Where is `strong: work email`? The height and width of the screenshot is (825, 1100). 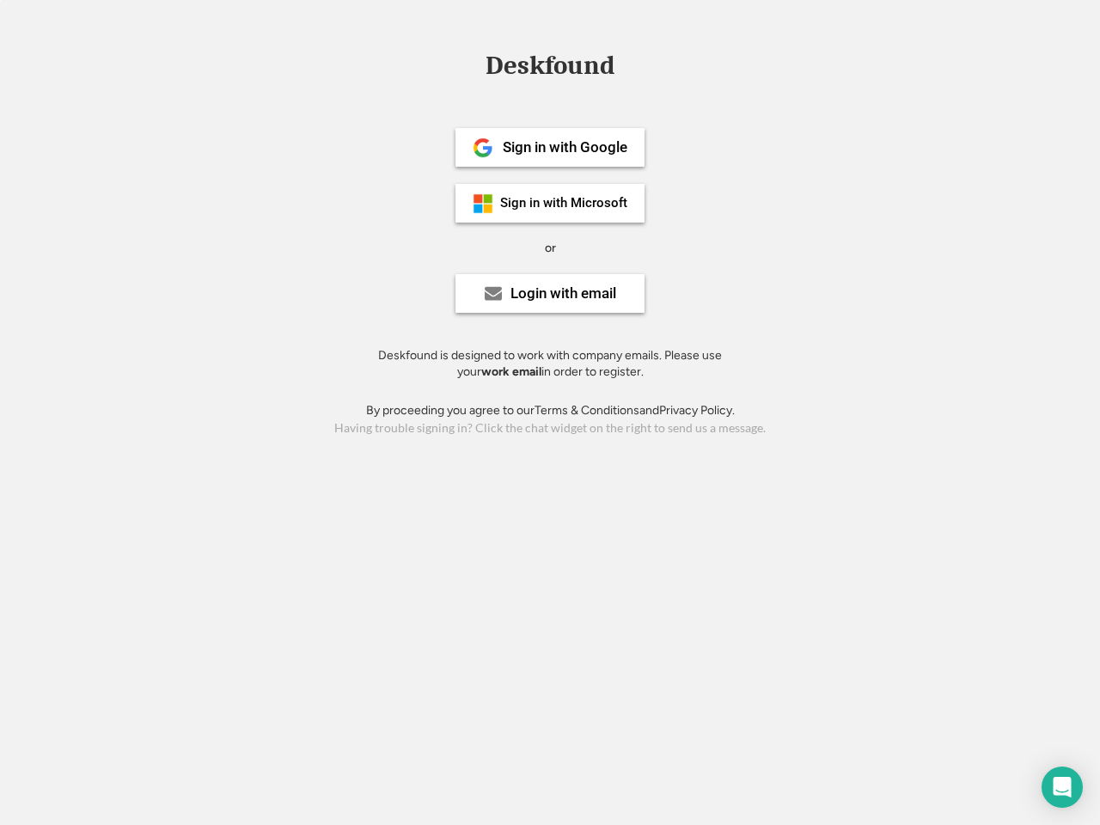
strong: work email is located at coordinates (511, 371).